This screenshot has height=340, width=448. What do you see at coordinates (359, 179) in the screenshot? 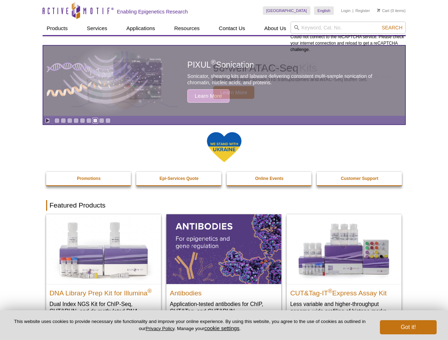
I see `strong: Customer Support` at bounding box center [359, 179].